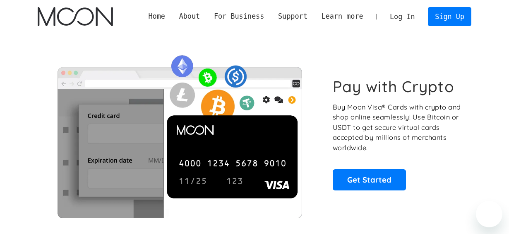 The width and height of the screenshot is (509, 234). What do you see at coordinates (190, 16) in the screenshot?
I see `div: About` at bounding box center [190, 16].